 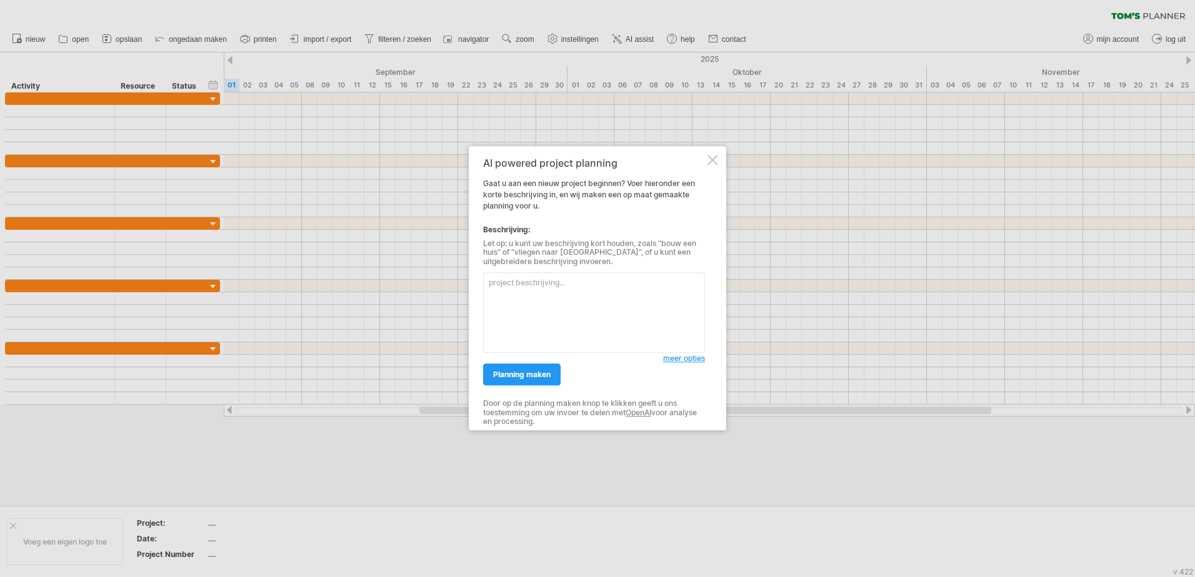 What do you see at coordinates (594, 288) in the screenshot?
I see `div: Gaat u aan een nieuw project beginnen? Voer hieronder een korte beschrijving in, en wij maken een...` at bounding box center [594, 288].